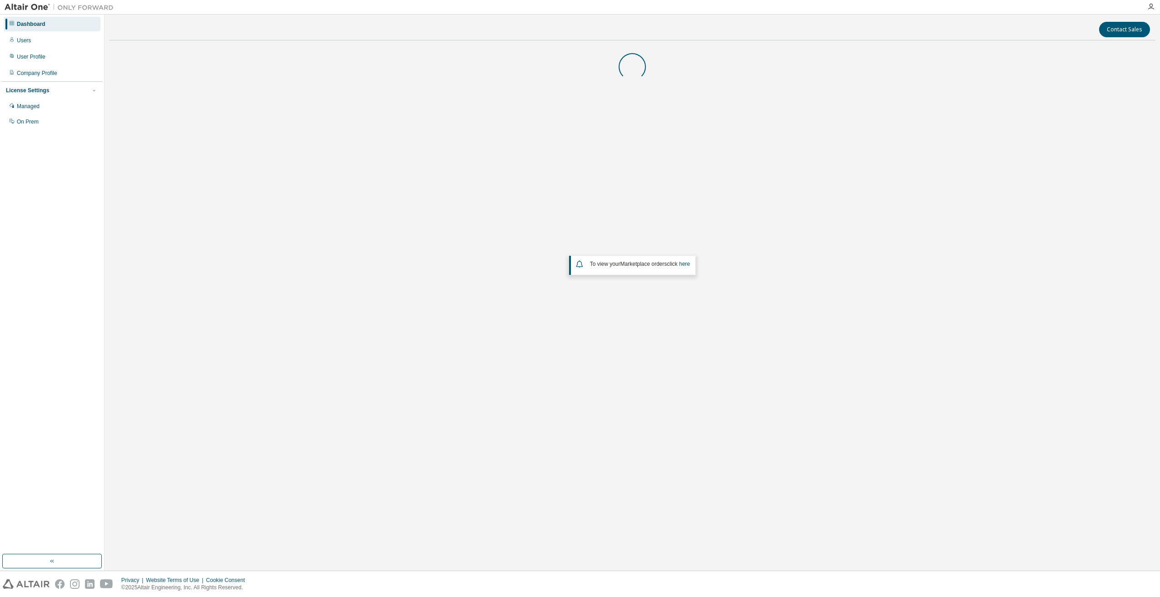  What do you see at coordinates (26, 584) in the screenshot?
I see `img: altair_logo.svg` at bounding box center [26, 584].